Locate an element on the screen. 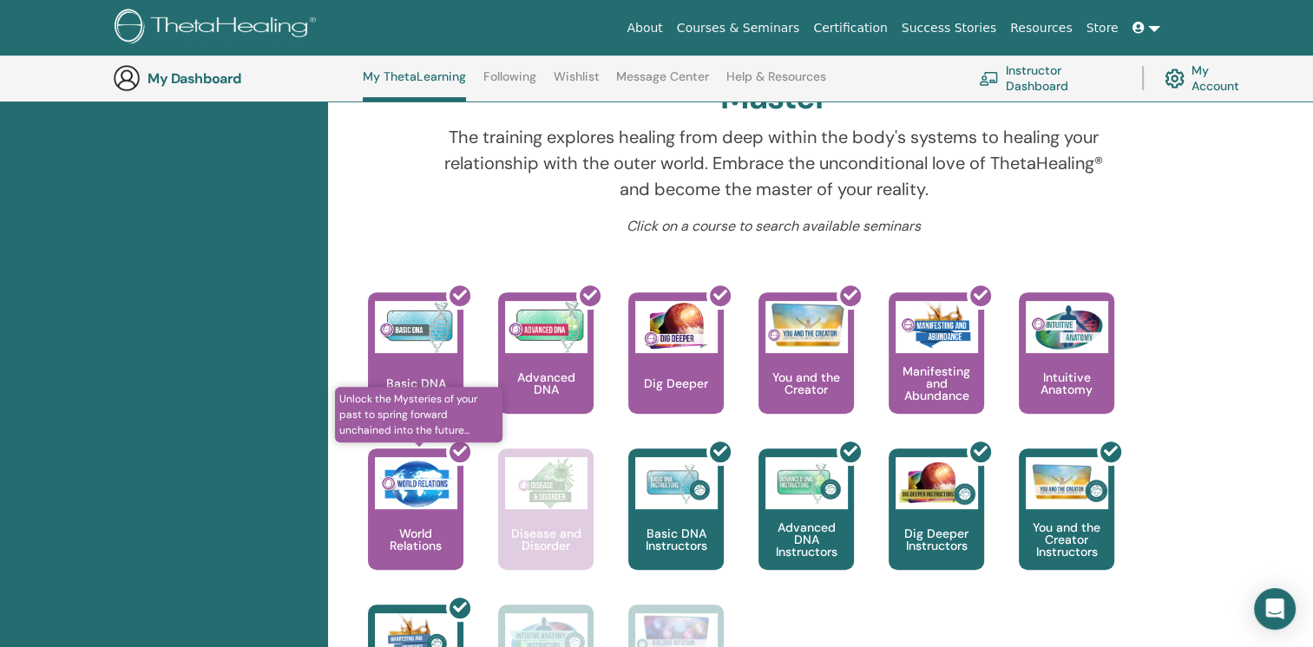 The height and width of the screenshot is (647, 1313). p: You and the Creator is located at coordinates (806, 383).